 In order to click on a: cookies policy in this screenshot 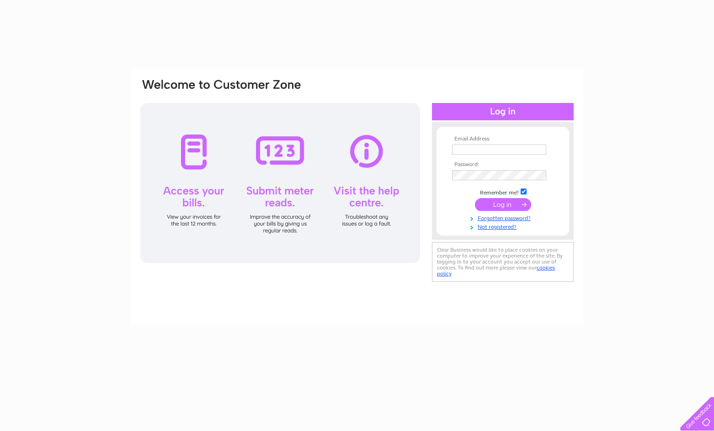, I will do `click(496, 270)`.